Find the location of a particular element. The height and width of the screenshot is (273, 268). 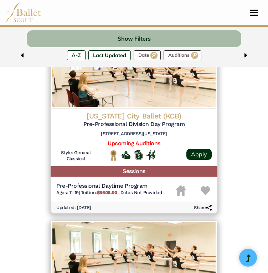

label: A-Z is located at coordinates (76, 55).